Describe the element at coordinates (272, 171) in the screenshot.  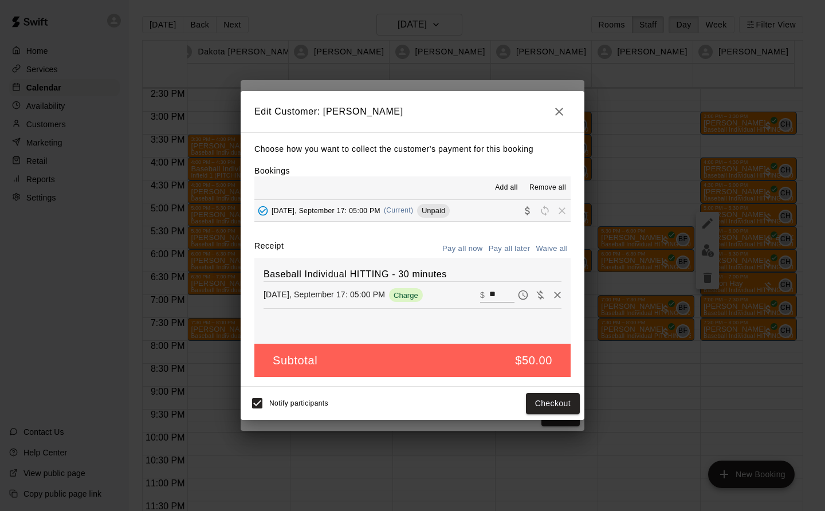
I see `label: Bookings` at that location.